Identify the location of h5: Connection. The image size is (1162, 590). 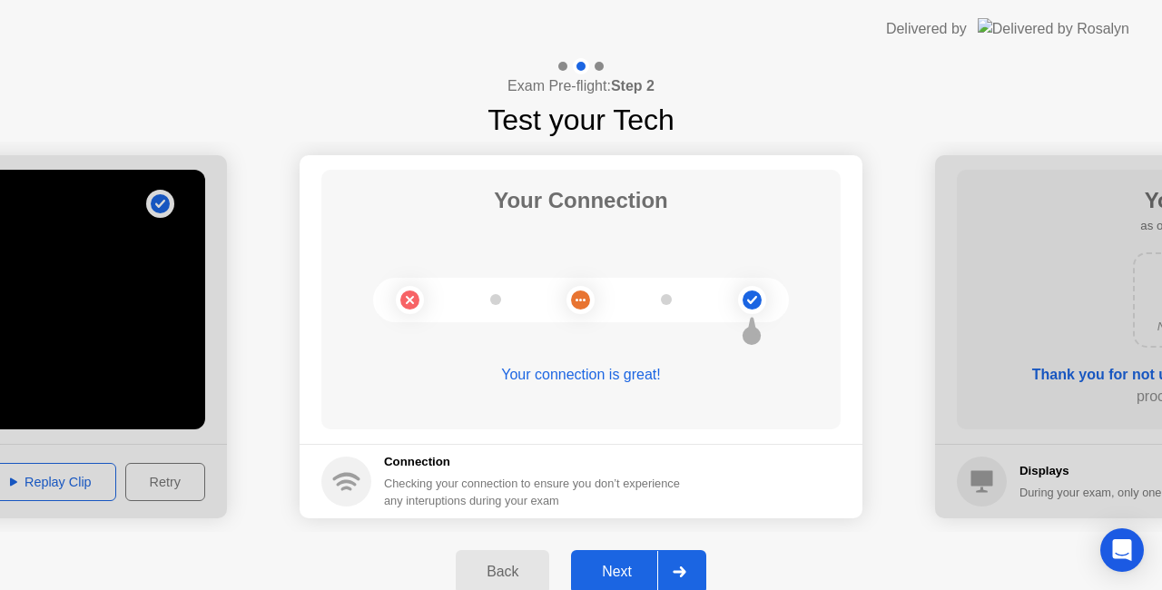
(538, 462).